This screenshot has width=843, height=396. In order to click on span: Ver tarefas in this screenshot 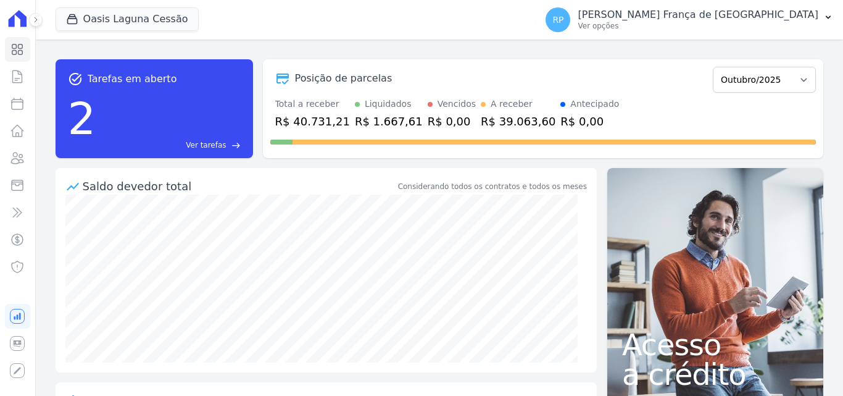, I will do `click(206, 145)`.